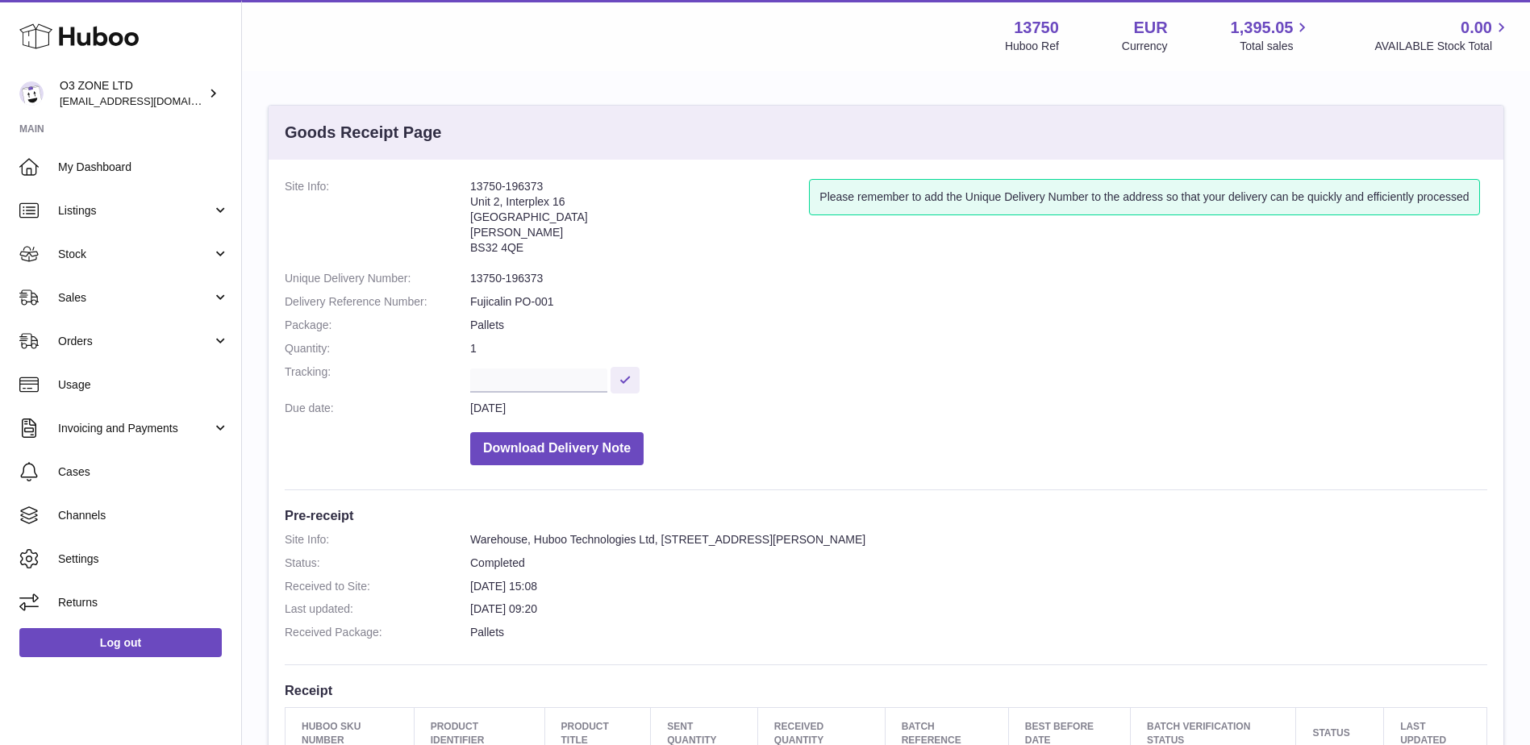  What do you see at coordinates (1144, 46) in the screenshot?
I see `div: Currency` at bounding box center [1144, 46].